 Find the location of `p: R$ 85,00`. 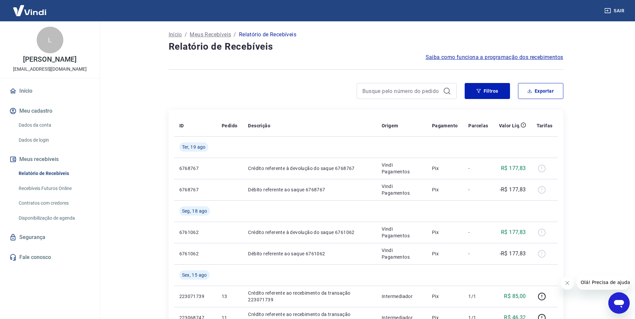

p: R$ 85,00 is located at coordinates (515, 296).